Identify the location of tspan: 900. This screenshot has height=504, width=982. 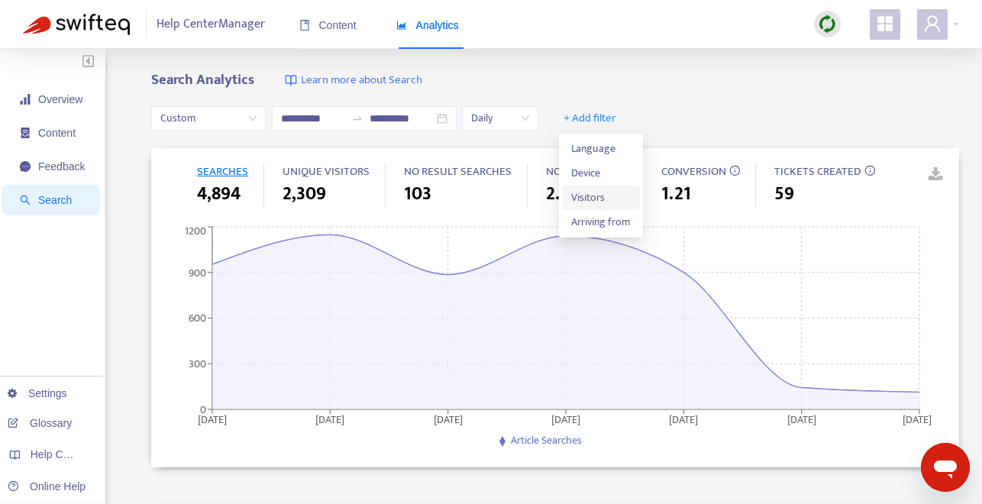
(197, 273).